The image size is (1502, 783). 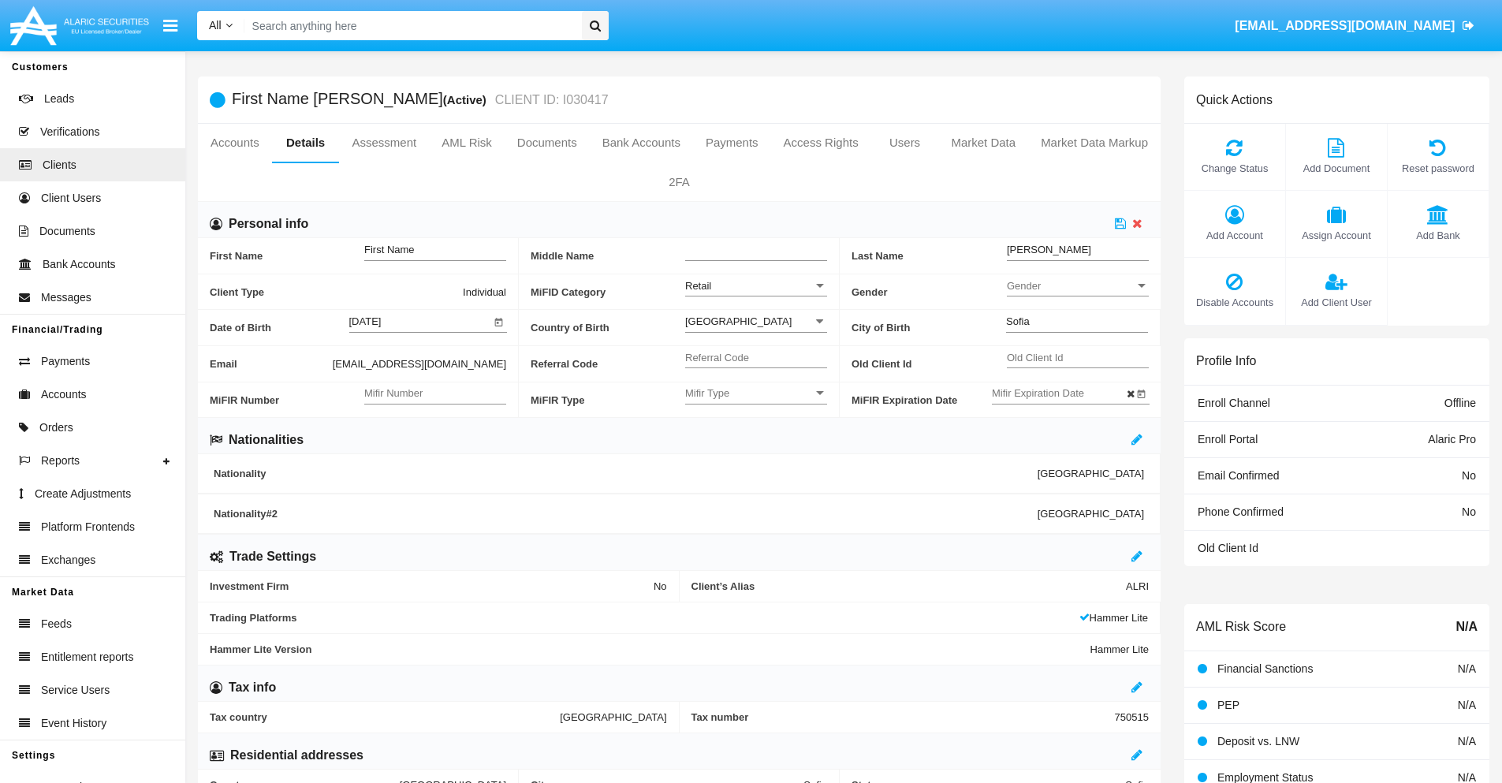 What do you see at coordinates (65, 361) in the screenshot?
I see `span: Payments` at bounding box center [65, 361].